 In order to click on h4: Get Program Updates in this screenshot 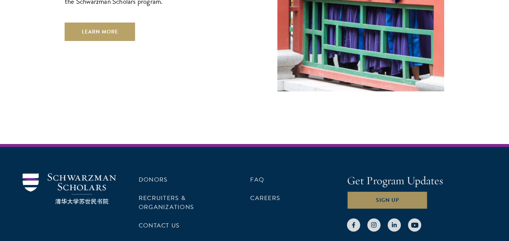, I will do `click(416, 181)`.